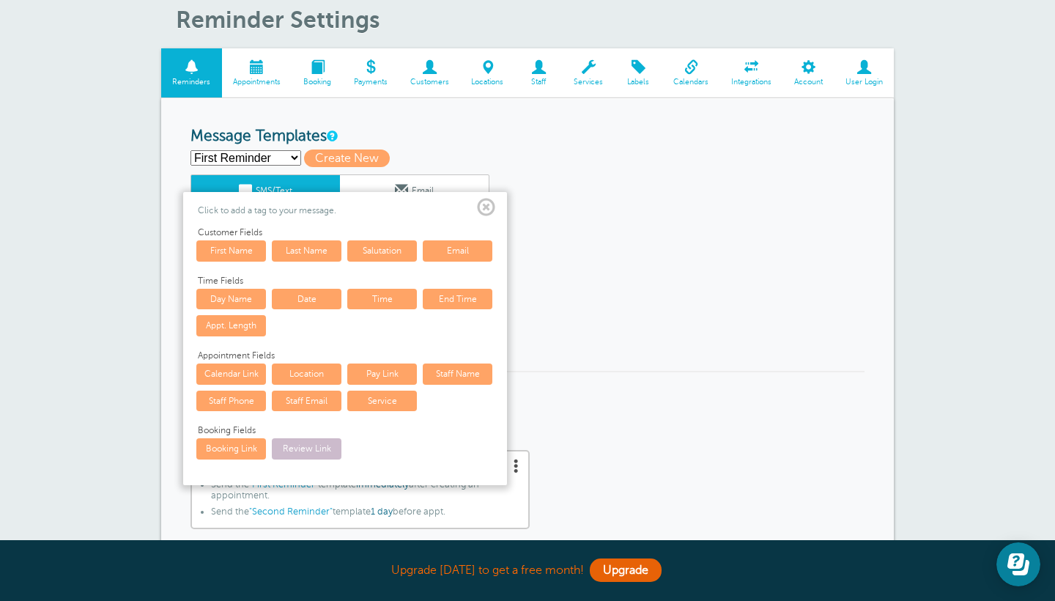 Image resolution: width=1055 pixels, height=601 pixels. Describe the element at coordinates (528, 136) in the screenshot. I see `h3: Message Templates` at that location.